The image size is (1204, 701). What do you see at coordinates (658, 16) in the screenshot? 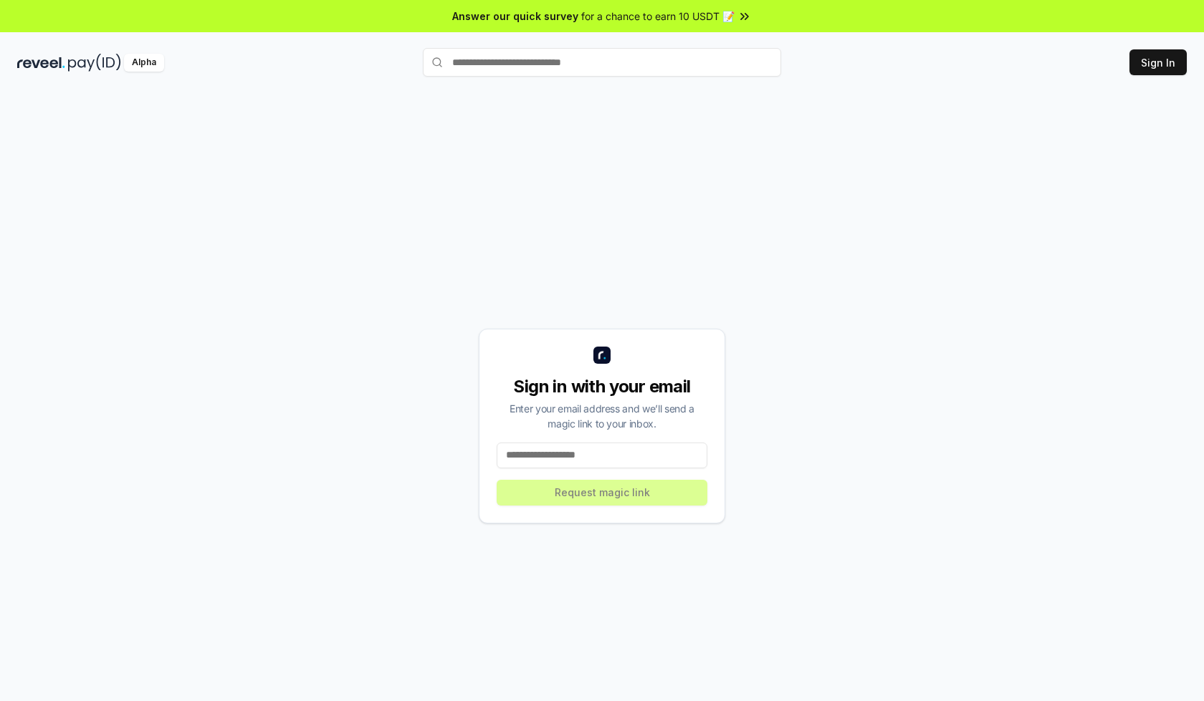
I see `span: for a chance to earn 10 USDT 📝` at bounding box center [658, 16].